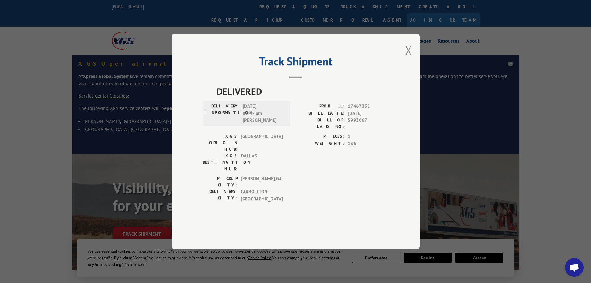 This screenshot has height=283, width=591. Describe the element at coordinates (220, 181) in the screenshot. I see `label: PICKUP CITY:` at that location.